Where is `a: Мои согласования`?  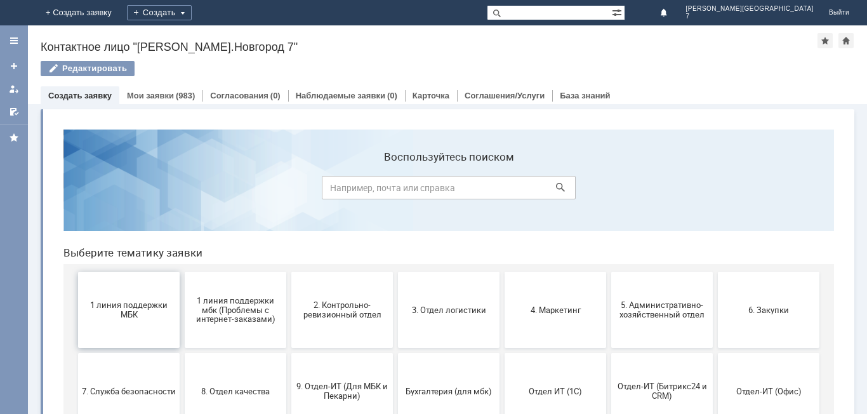
a: Мои согласования is located at coordinates (14, 112).